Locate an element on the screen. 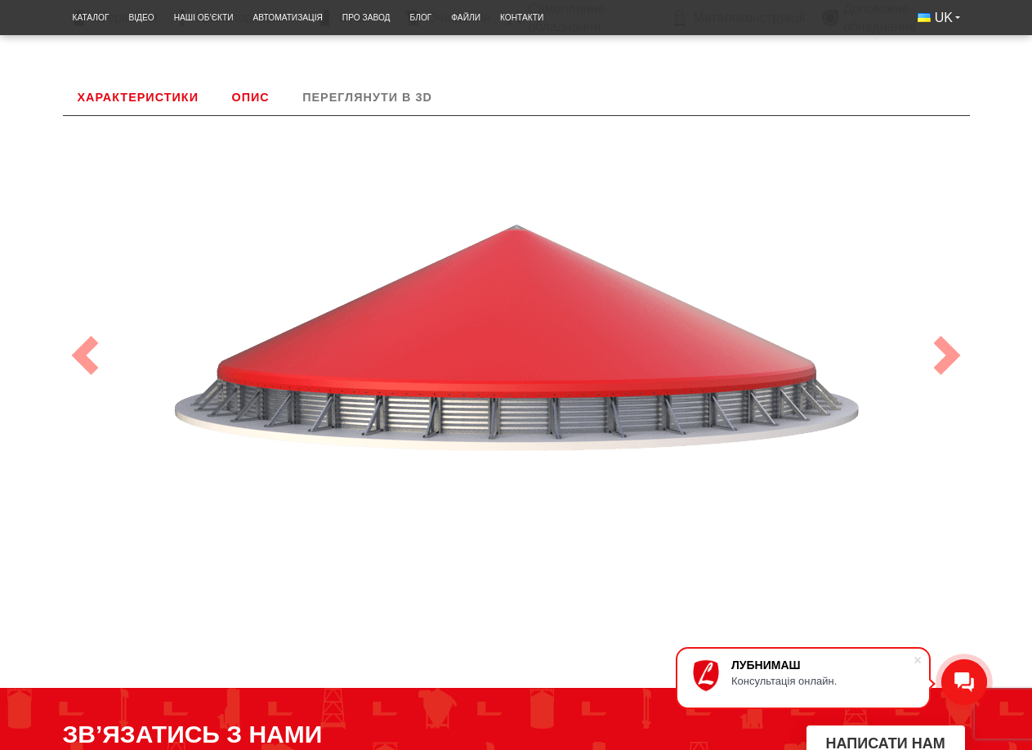  a: Контакти is located at coordinates (521, 17).